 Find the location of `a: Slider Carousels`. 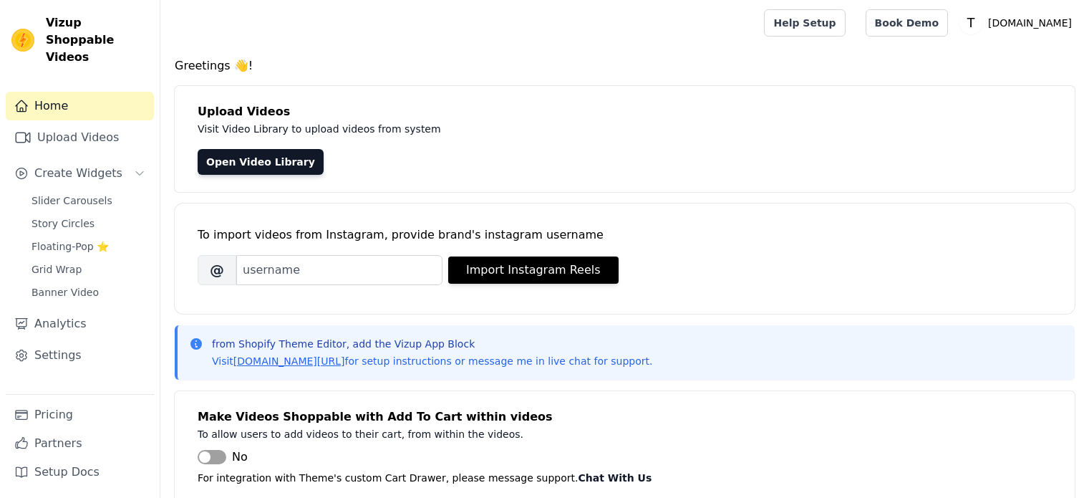

a: Slider Carousels is located at coordinates (88, 201).